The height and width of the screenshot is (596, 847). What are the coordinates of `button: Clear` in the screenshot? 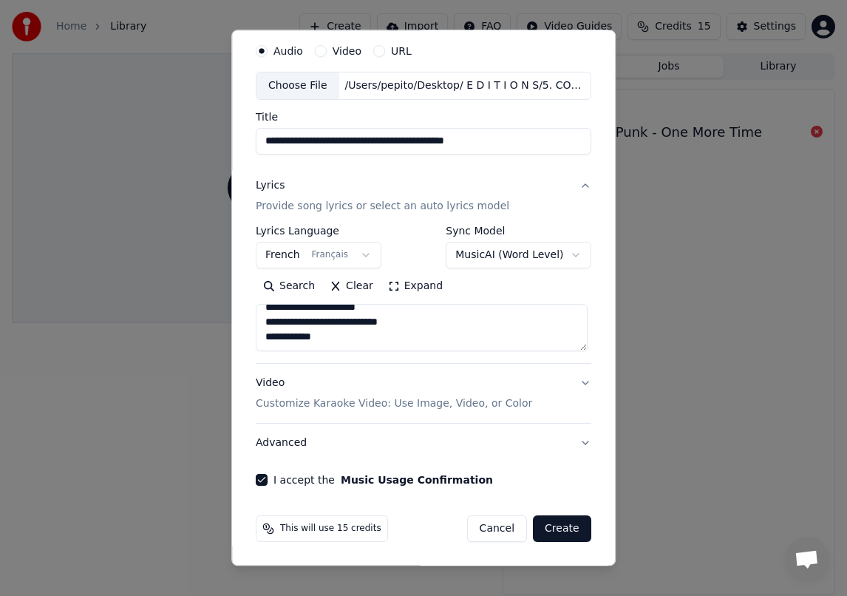 It's located at (351, 286).